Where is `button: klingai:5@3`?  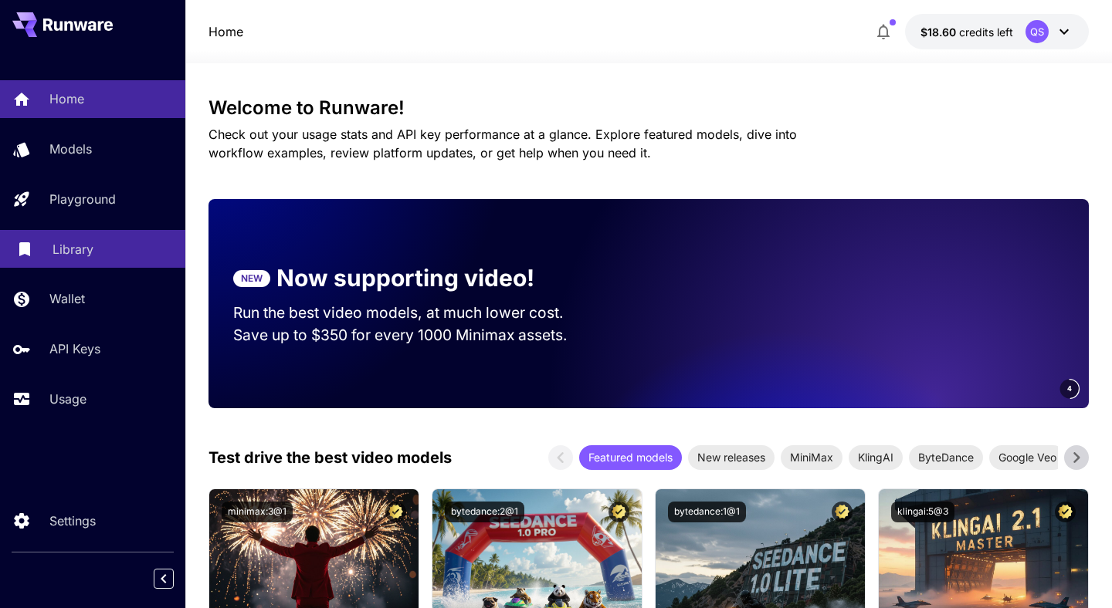 button: klingai:5@3 is located at coordinates (923, 512).